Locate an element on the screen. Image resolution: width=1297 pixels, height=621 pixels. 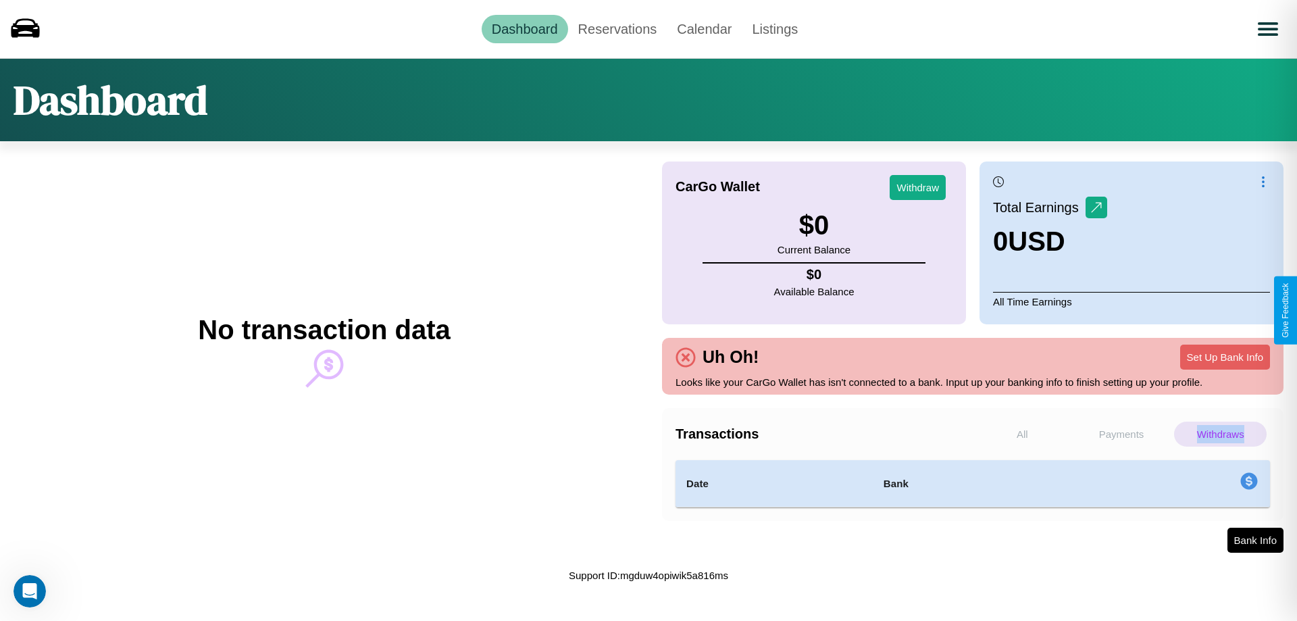
p: Withdraws is located at coordinates (1220, 434).